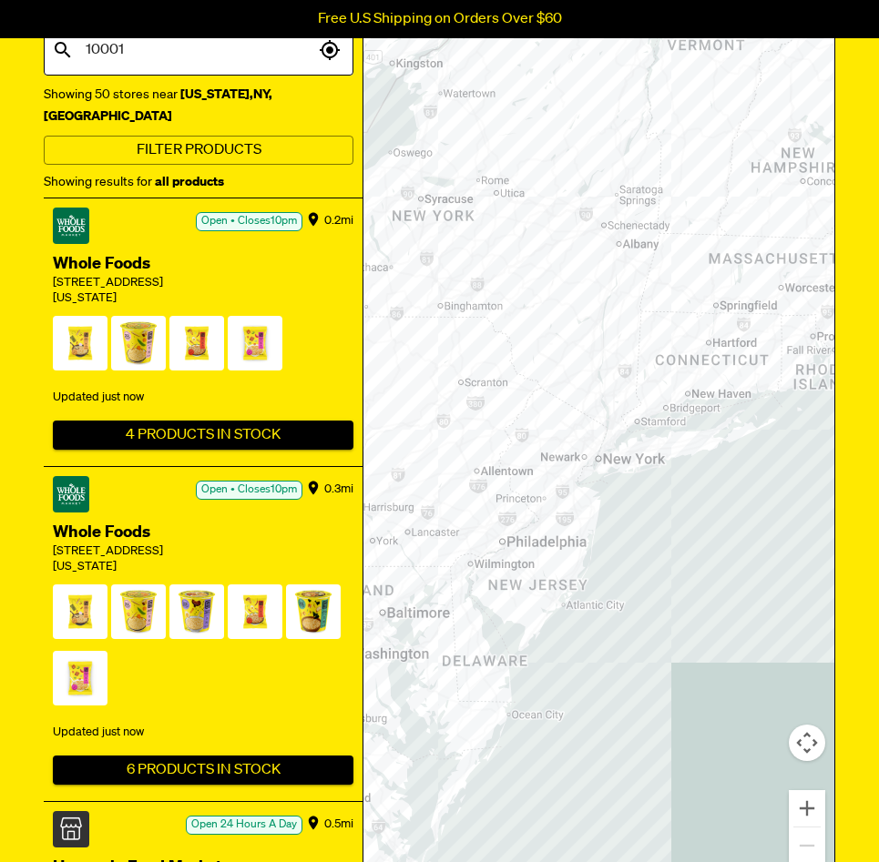 The image size is (879, 862). Describe the element at coordinates (199, 106) in the screenshot. I see `div: Showing 50 stores near` at that location.